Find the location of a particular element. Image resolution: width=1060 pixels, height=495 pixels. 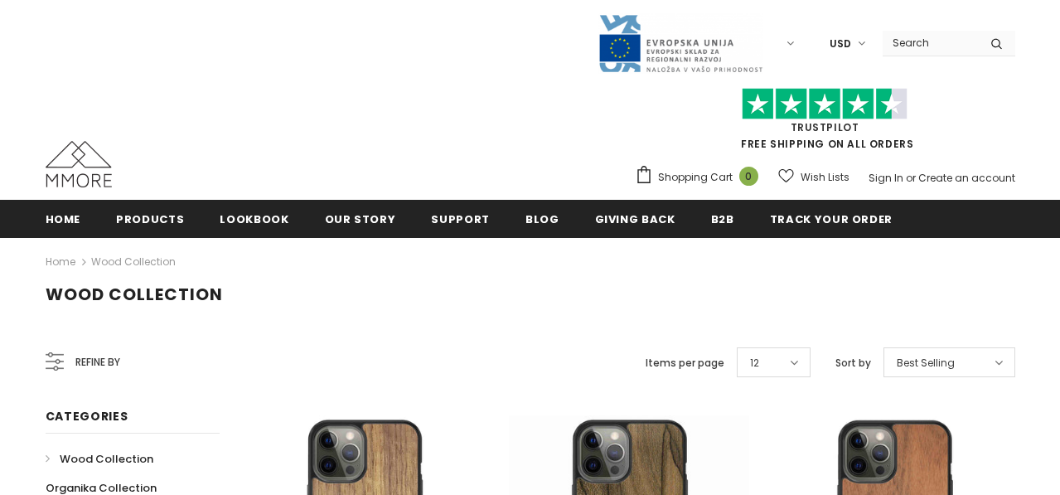

span: Our Story is located at coordinates (361, 219).